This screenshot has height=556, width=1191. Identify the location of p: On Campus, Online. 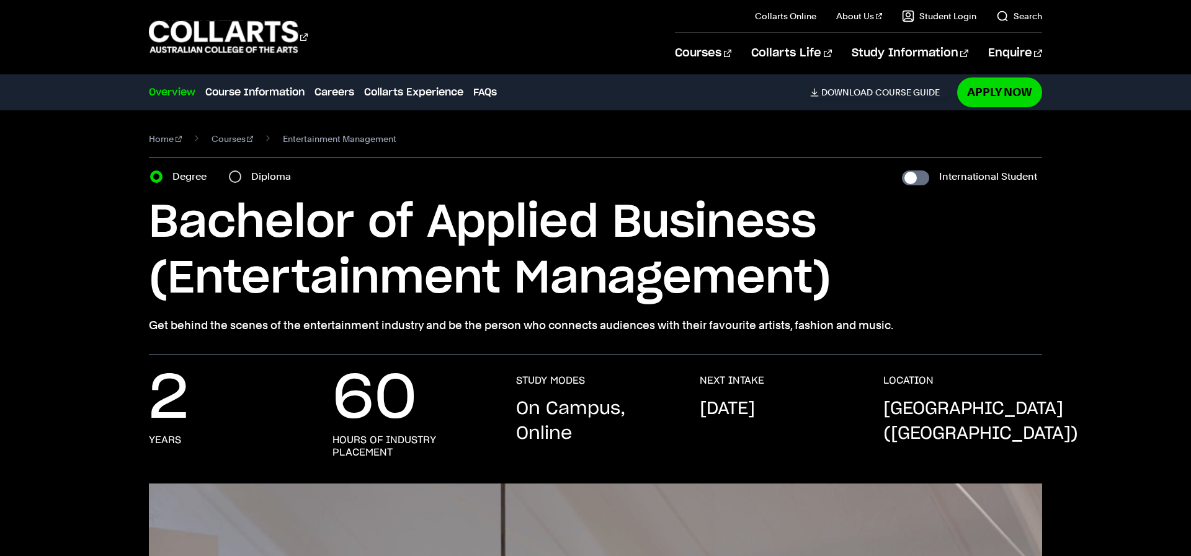
(596, 422).